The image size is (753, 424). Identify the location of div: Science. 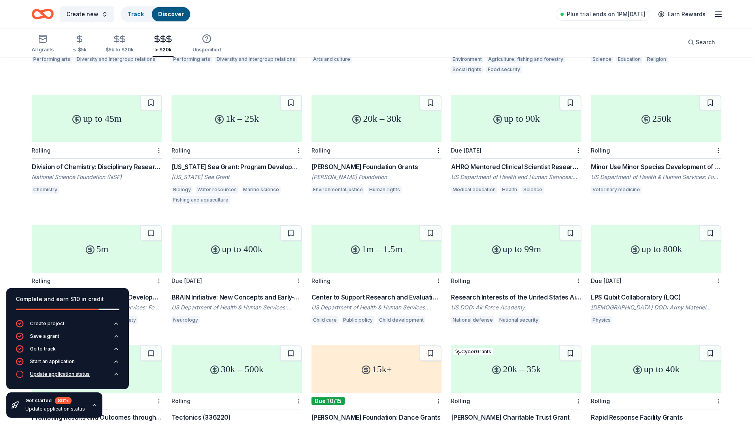
(533, 190).